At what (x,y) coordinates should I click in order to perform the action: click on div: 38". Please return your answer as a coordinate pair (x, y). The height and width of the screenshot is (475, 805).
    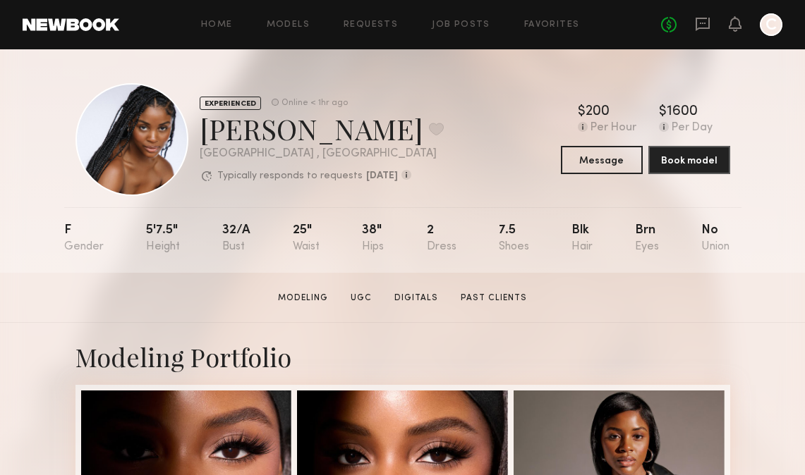
    Looking at the image, I should click on (372, 238).